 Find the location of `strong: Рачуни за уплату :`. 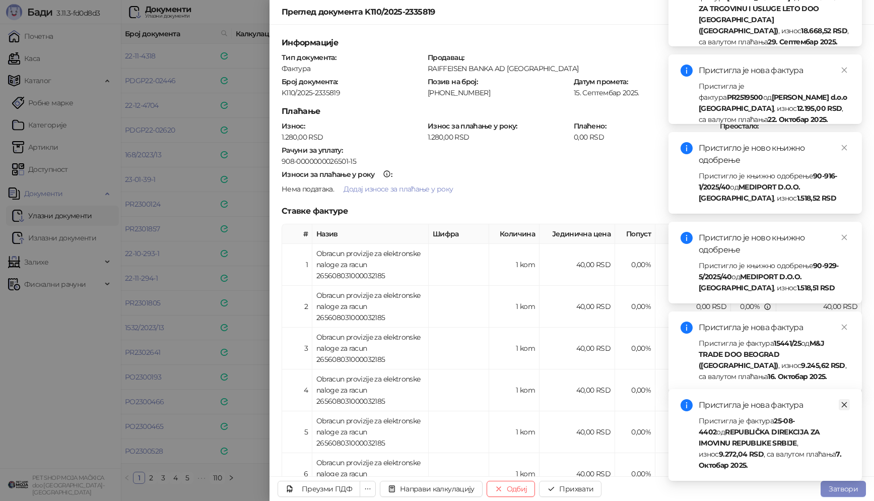

strong: Рачуни за уплату : is located at coordinates (312, 150).